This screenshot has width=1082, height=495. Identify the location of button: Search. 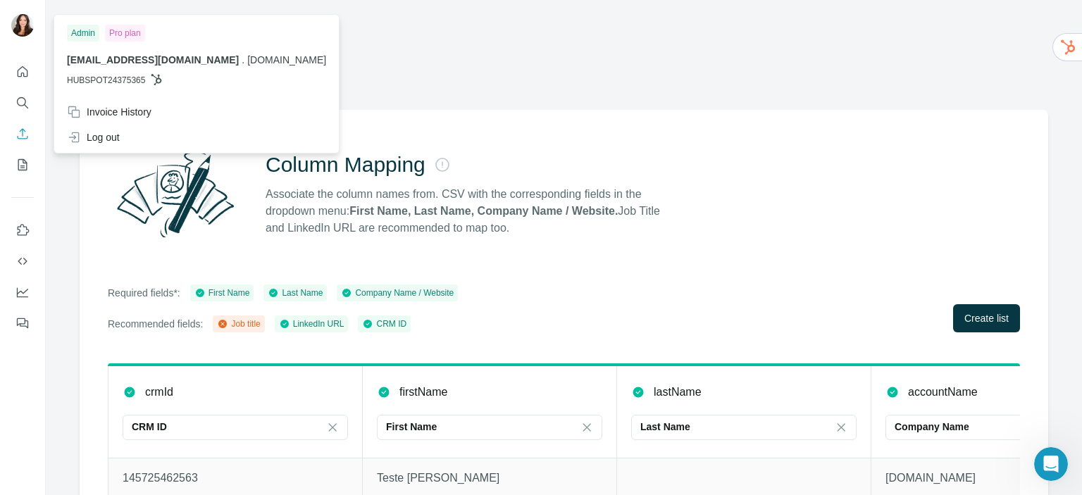
(23, 103).